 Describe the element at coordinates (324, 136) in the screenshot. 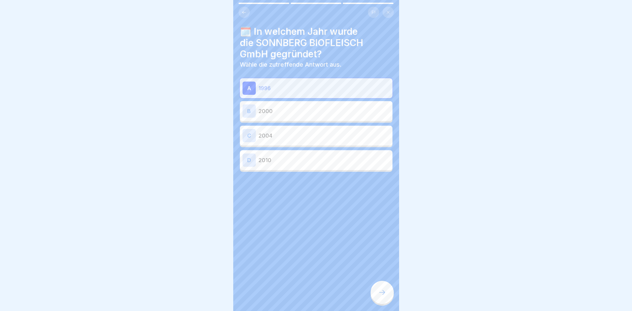

I see `p: 2004` at that location.